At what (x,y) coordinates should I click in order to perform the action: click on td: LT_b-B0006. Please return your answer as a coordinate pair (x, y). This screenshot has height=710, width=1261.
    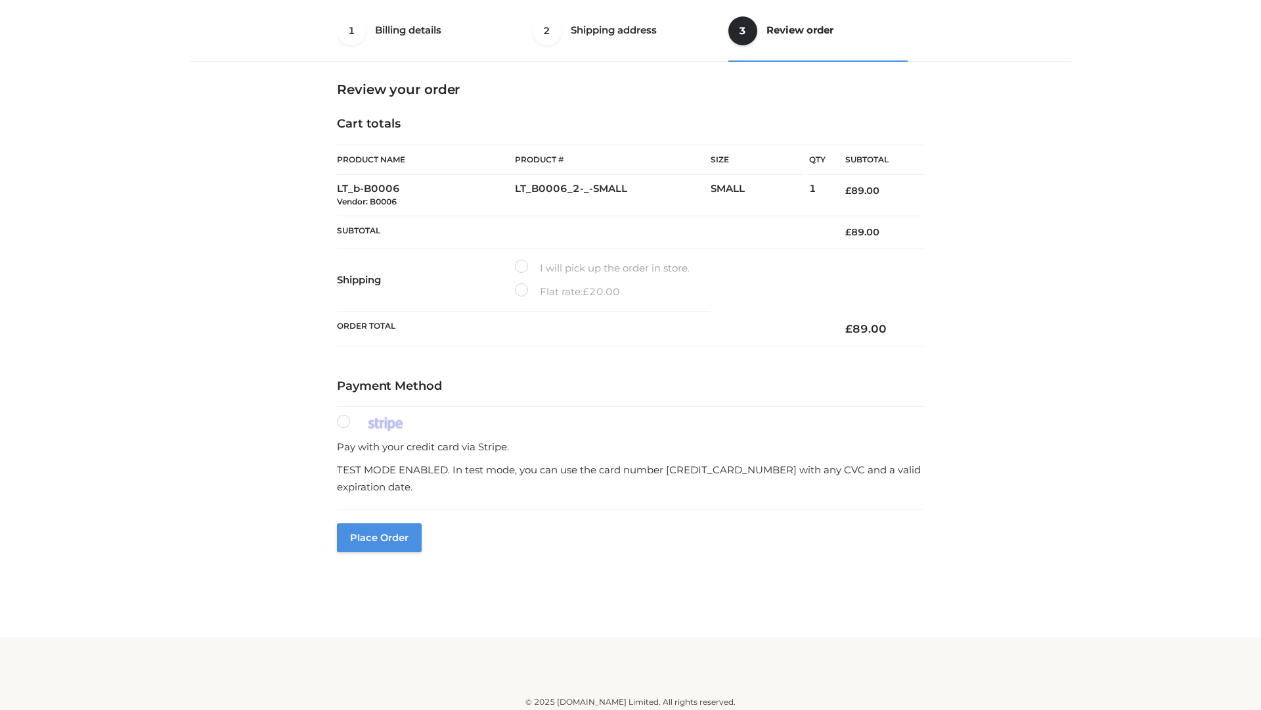
    Looking at the image, I should click on (426, 195).